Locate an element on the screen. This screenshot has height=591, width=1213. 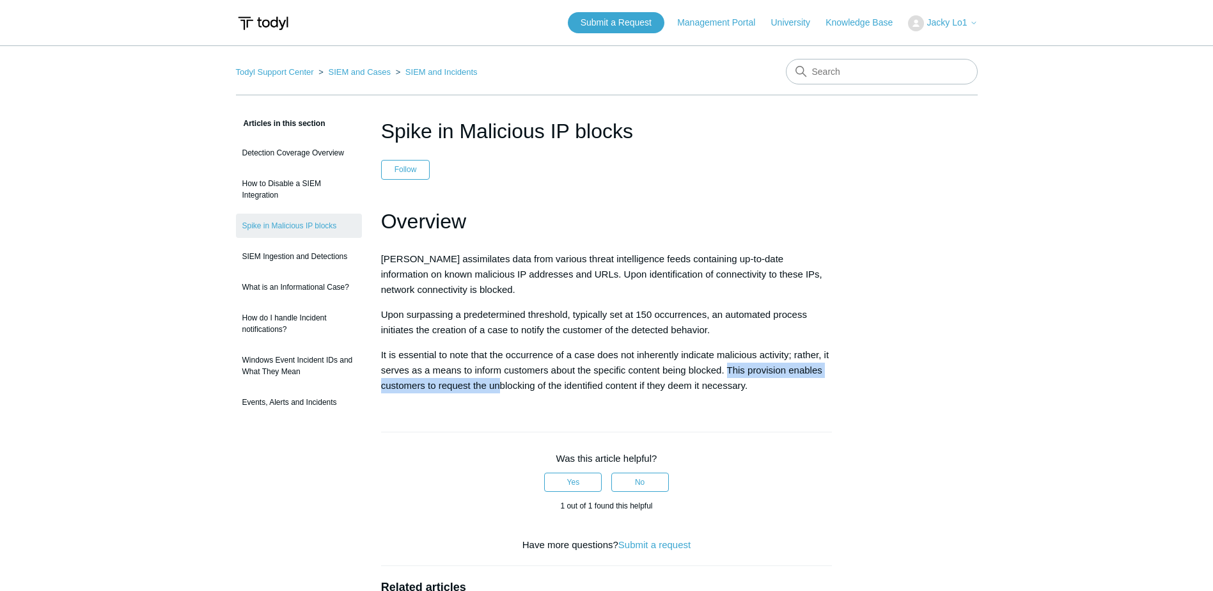
a: University is located at coordinates (797, 22).